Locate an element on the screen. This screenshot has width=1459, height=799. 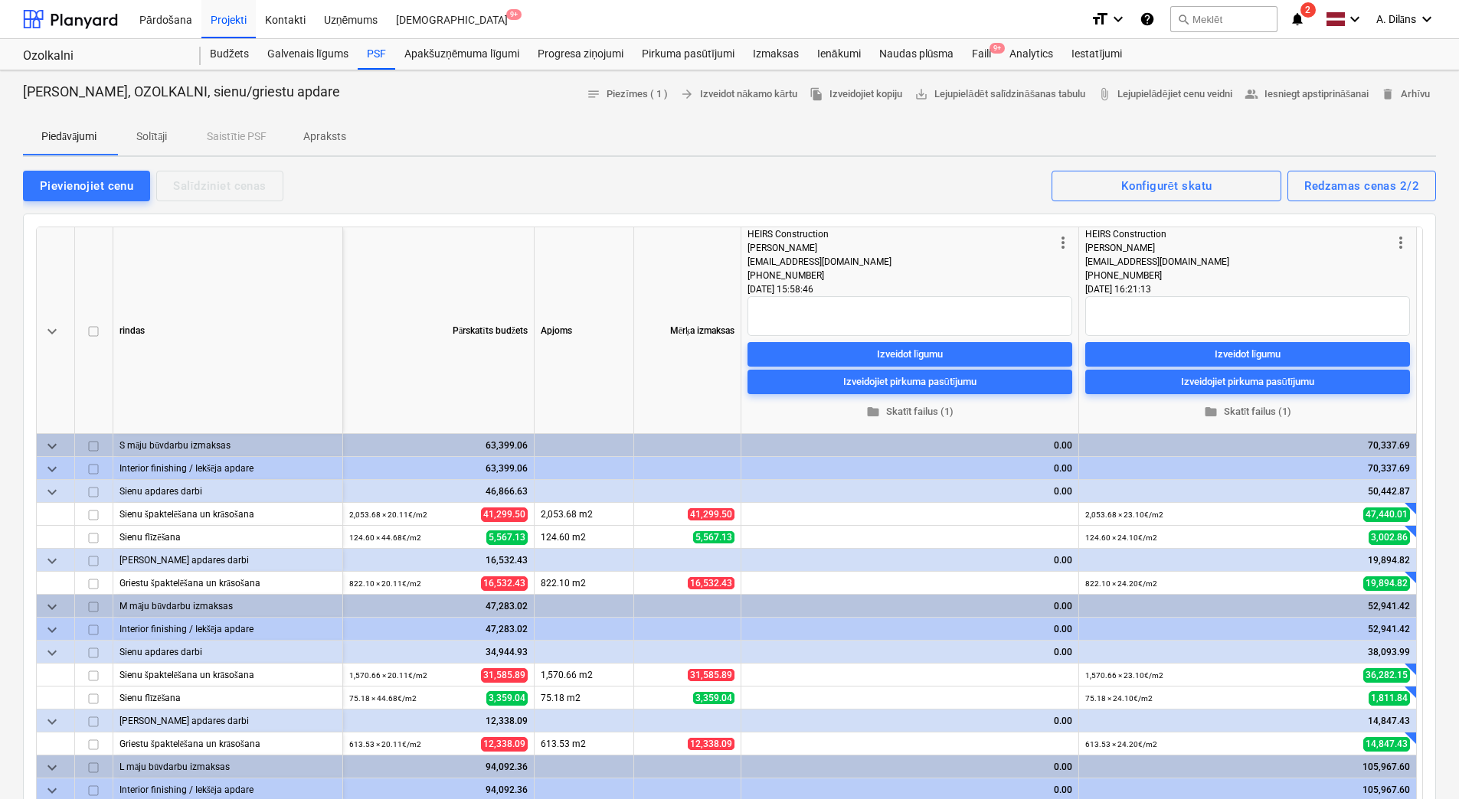
small: 2,053.68 × 23.10€ / m2 is located at coordinates (1124, 515).